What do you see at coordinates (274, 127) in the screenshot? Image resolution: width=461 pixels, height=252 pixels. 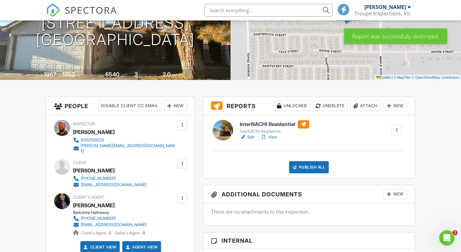 I see `a: InterNACHI Residential InterNACHI Residential` at bounding box center [274, 127].